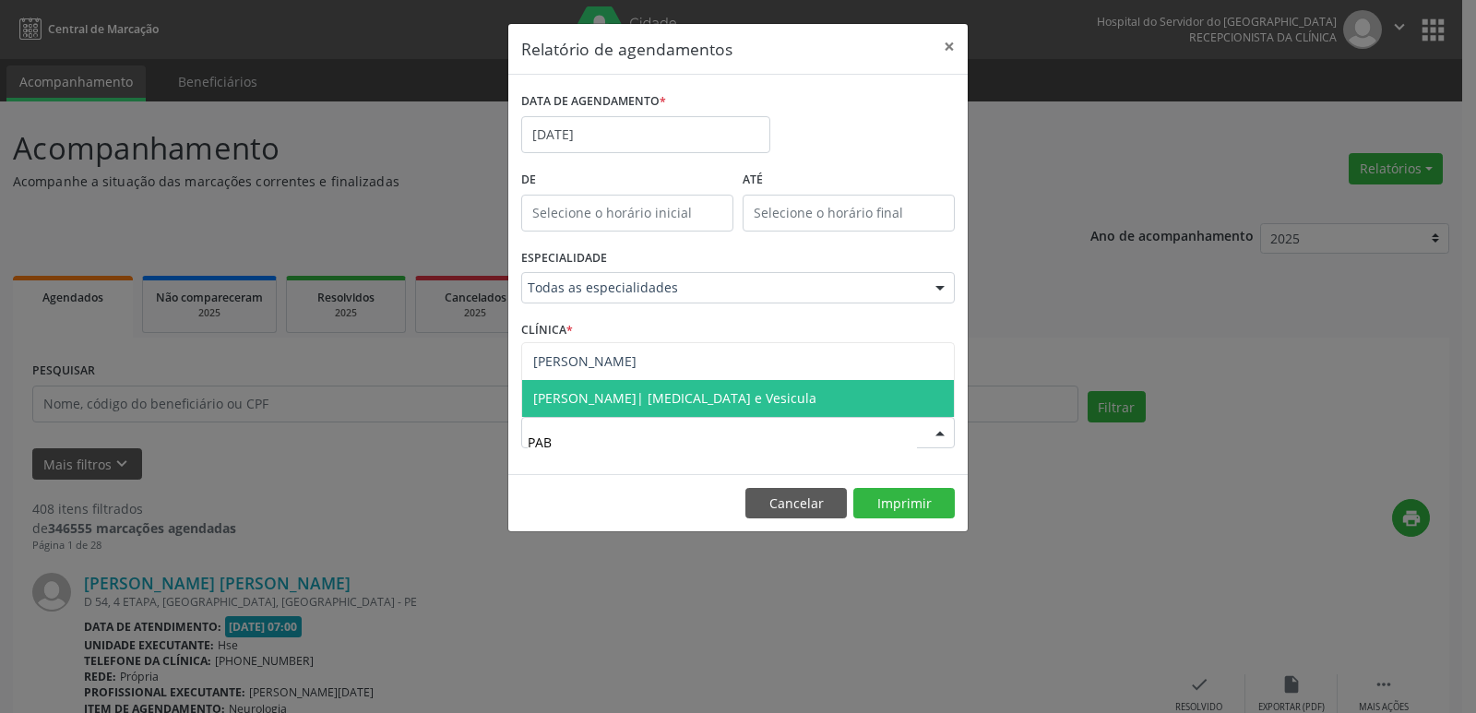 The image size is (1476, 713). What do you see at coordinates (722, 442) in the screenshot?
I see `input: Selecione um profissional` at bounding box center [722, 442].